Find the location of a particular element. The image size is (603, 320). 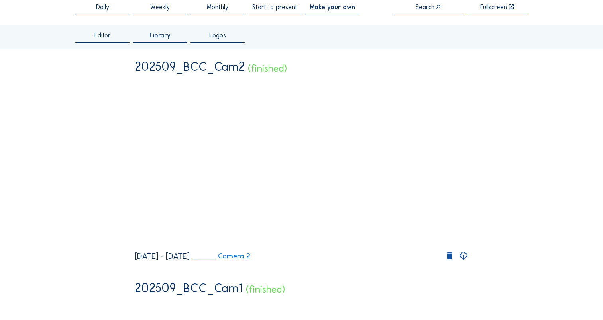

div: 202509_BCC_Cam2 is located at coordinates (190, 67).